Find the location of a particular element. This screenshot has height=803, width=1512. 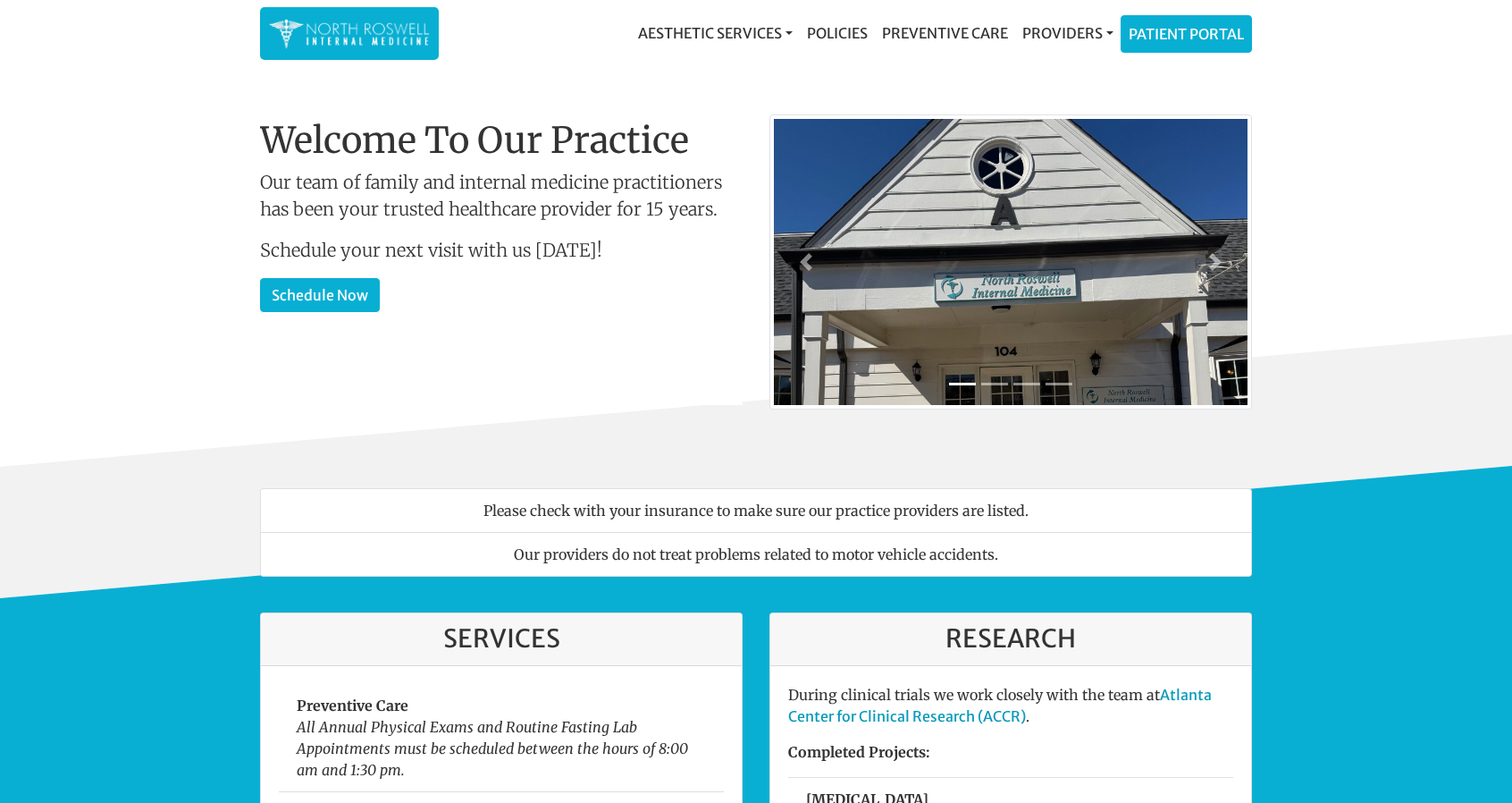

a: Patient Portal is located at coordinates (1186, 34).